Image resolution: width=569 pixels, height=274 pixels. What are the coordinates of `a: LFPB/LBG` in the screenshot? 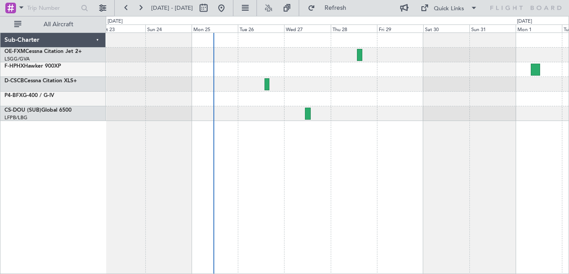 It's located at (16, 117).